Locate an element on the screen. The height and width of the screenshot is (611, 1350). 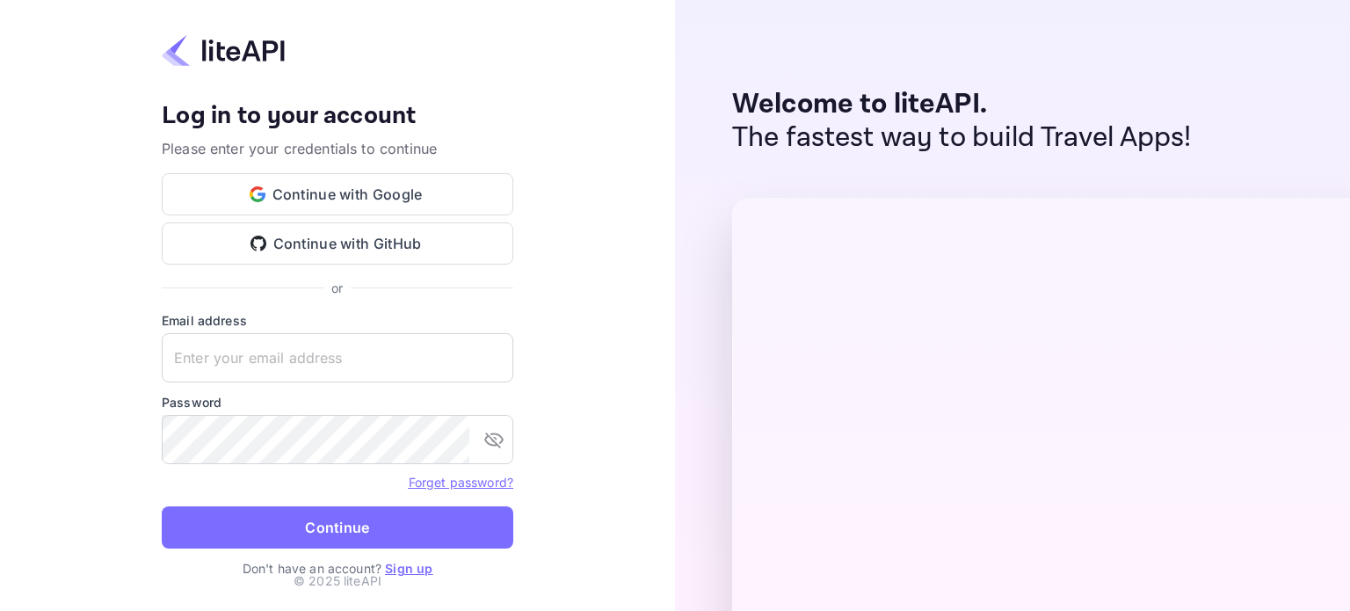
a: Forget password? is located at coordinates (460, 482).